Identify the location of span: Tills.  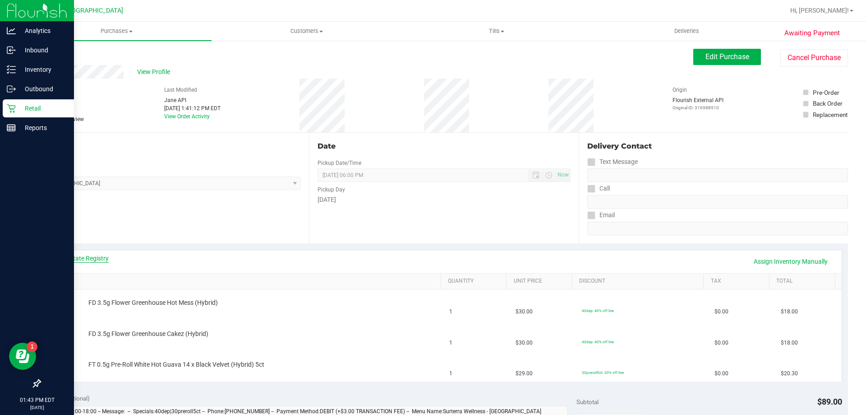
(496, 31).